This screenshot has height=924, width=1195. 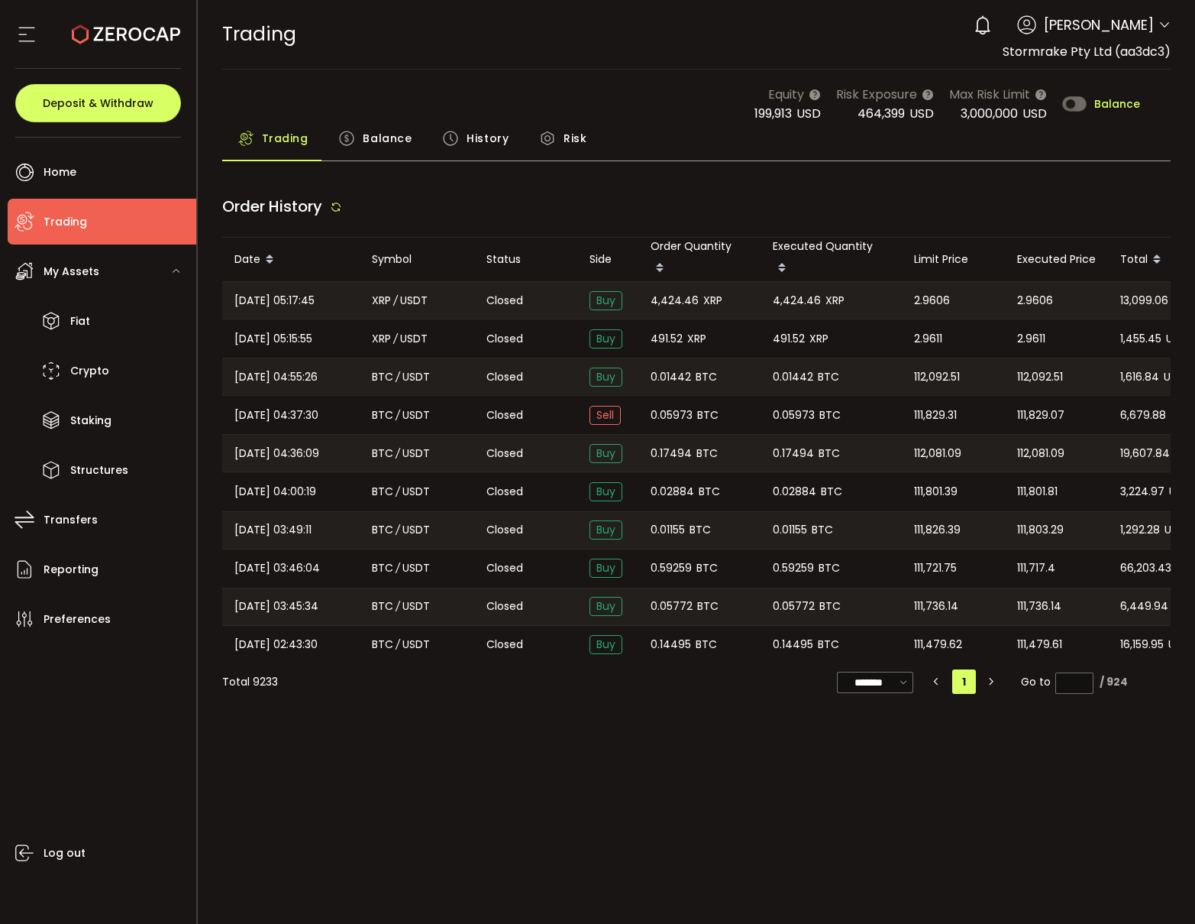 What do you see at coordinates (936, 415) in the screenshot?
I see `span: 111,829.31` at bounding box center [936, 415].